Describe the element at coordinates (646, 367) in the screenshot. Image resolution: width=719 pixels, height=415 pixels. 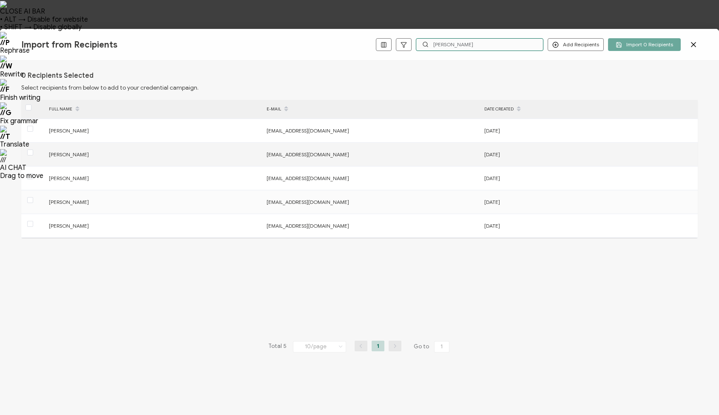
I see `div: Chat Widget` at that location.